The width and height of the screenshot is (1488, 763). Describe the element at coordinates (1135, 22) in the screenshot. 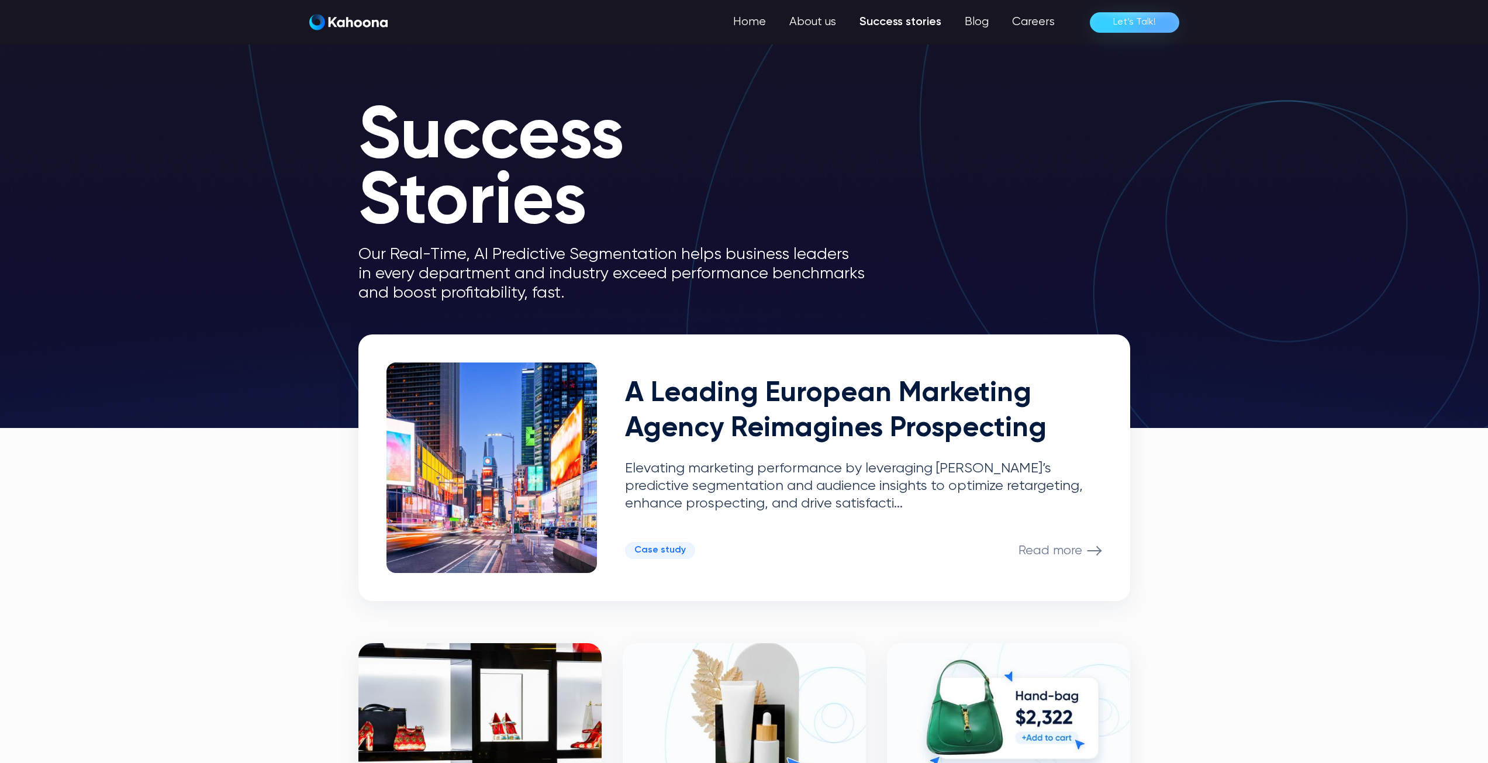

I see `div: Let’s Talk!` at that location.